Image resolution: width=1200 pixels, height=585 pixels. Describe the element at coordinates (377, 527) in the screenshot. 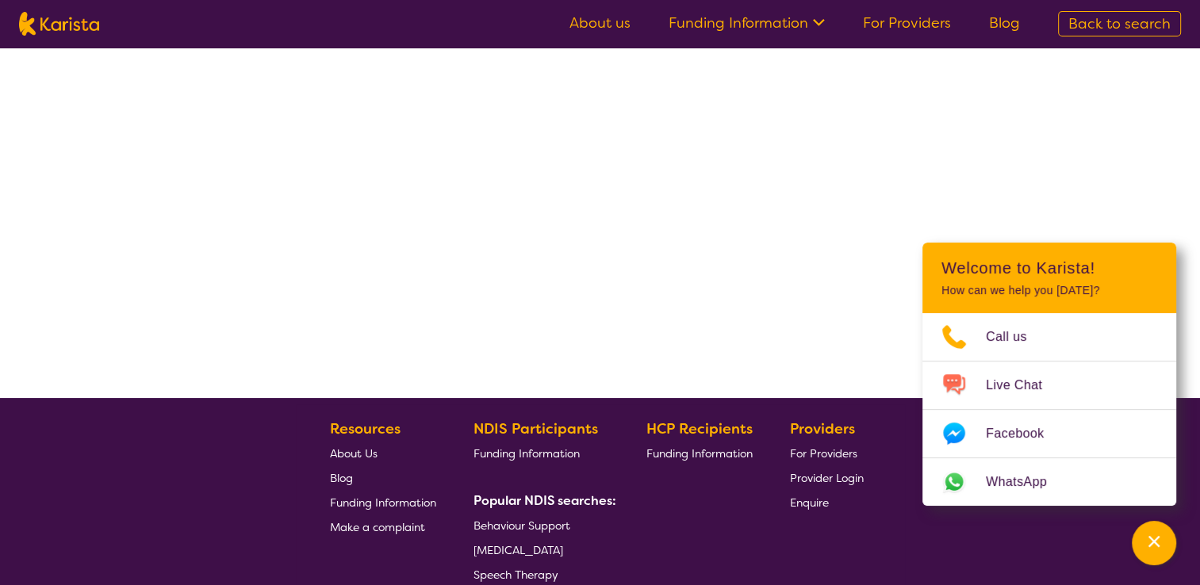

I see `span: Make a complaint` at that location.